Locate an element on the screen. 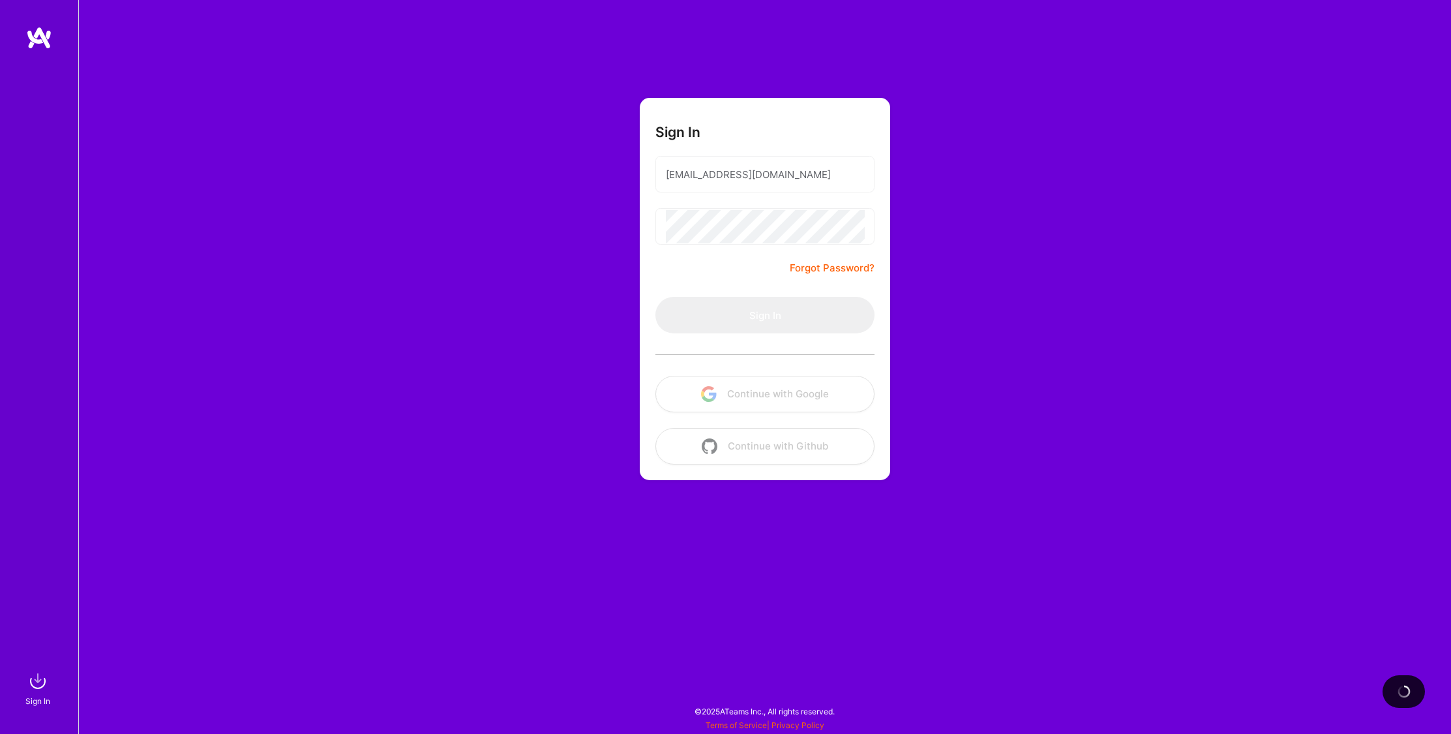  h3: Sign In is located at coordinates (678, 132).